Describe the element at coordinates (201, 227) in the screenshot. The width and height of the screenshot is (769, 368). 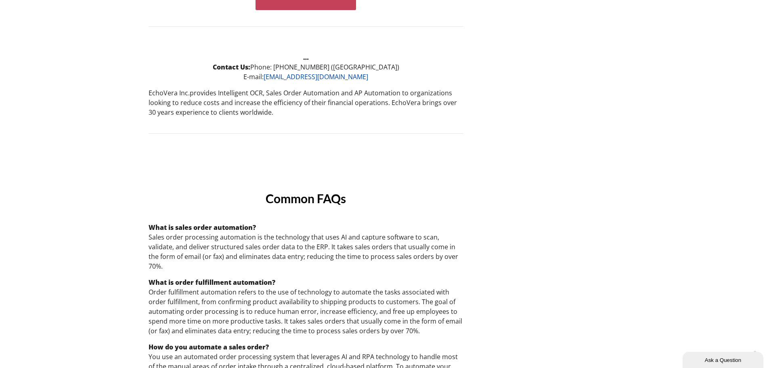
I see `strong: What is sales order automation` at that location.